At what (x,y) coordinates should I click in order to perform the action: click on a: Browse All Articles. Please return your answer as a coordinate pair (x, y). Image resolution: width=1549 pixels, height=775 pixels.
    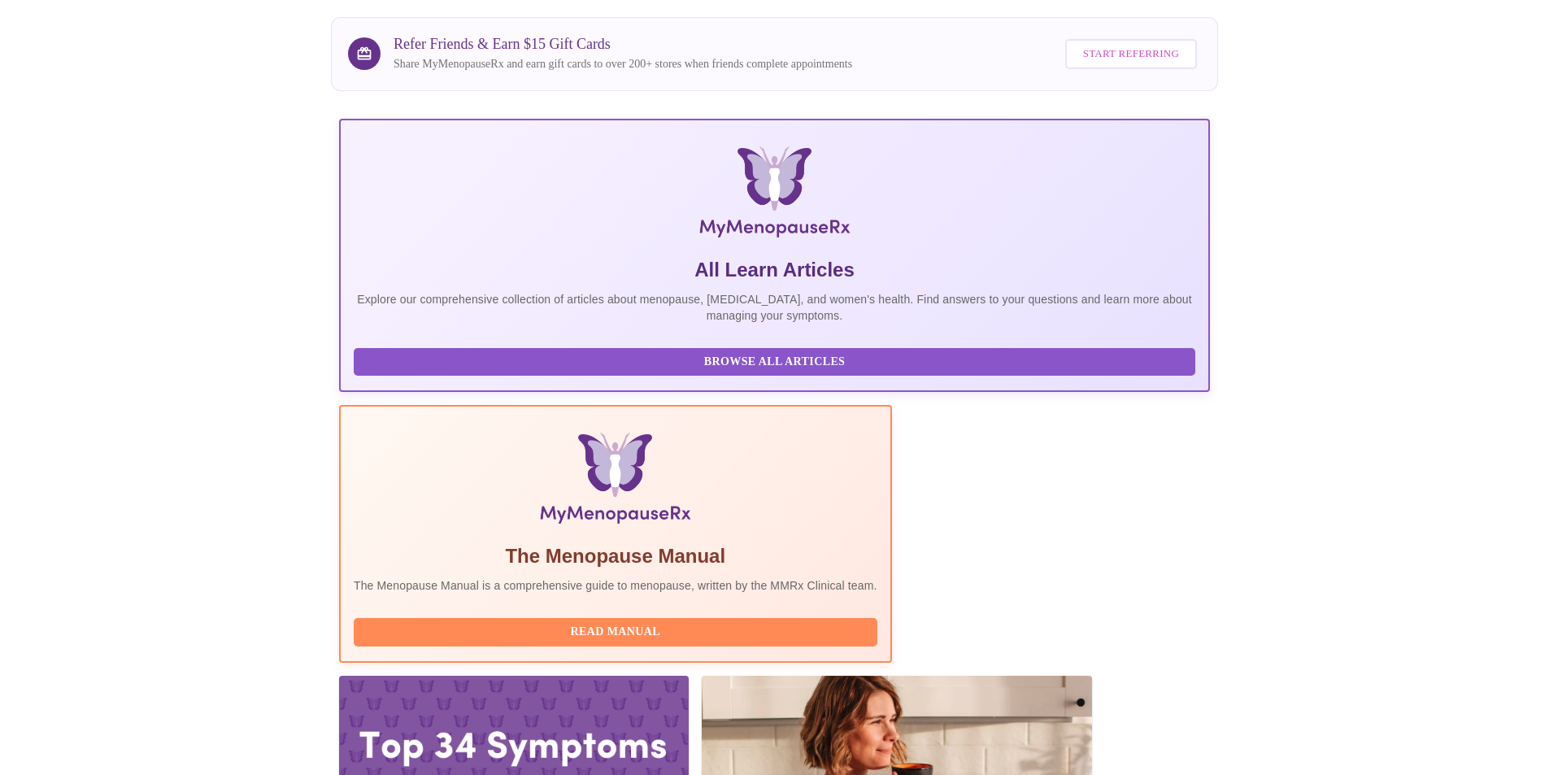
    Looking at the image, I should click on (777, 360).